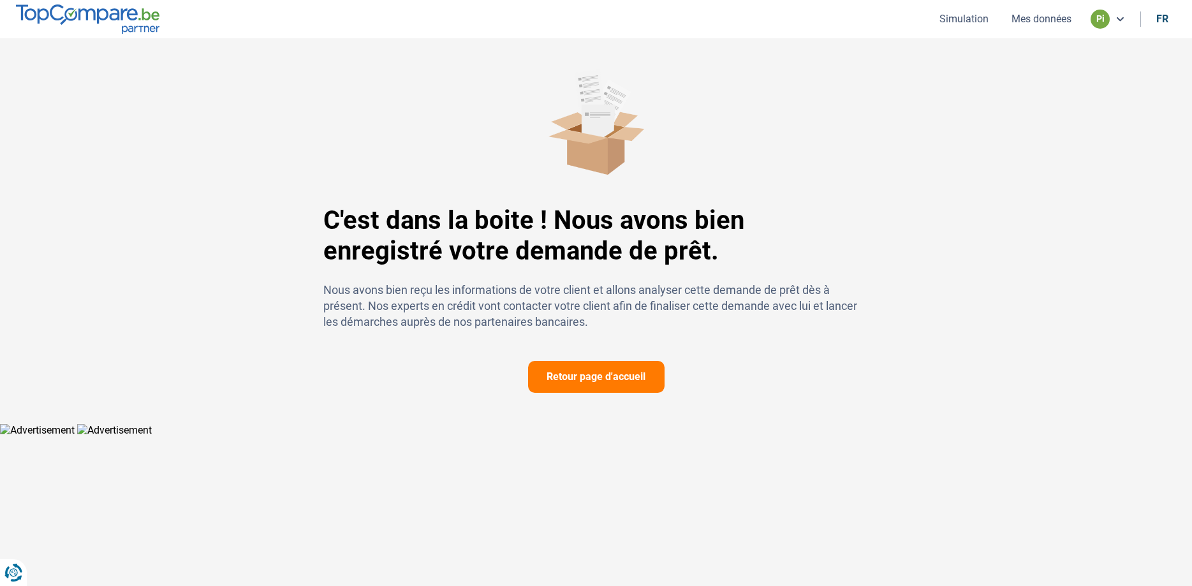  Describe the element at coordinates (1041, 18) in the screenshot. I see `button: Mes données` at that location.